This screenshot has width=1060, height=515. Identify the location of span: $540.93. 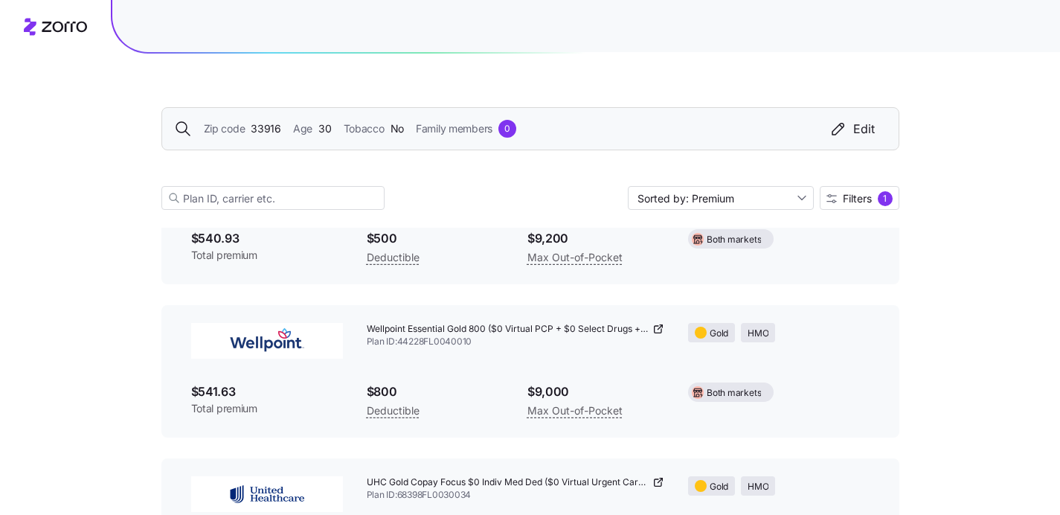
(267, 238).